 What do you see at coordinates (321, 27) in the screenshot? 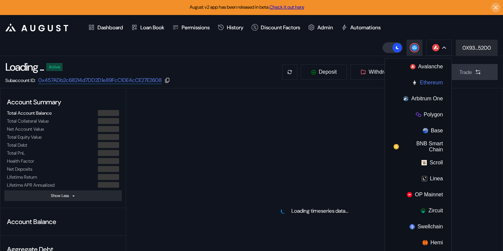
I see `a: Admin` at bounding box center [321, 27].